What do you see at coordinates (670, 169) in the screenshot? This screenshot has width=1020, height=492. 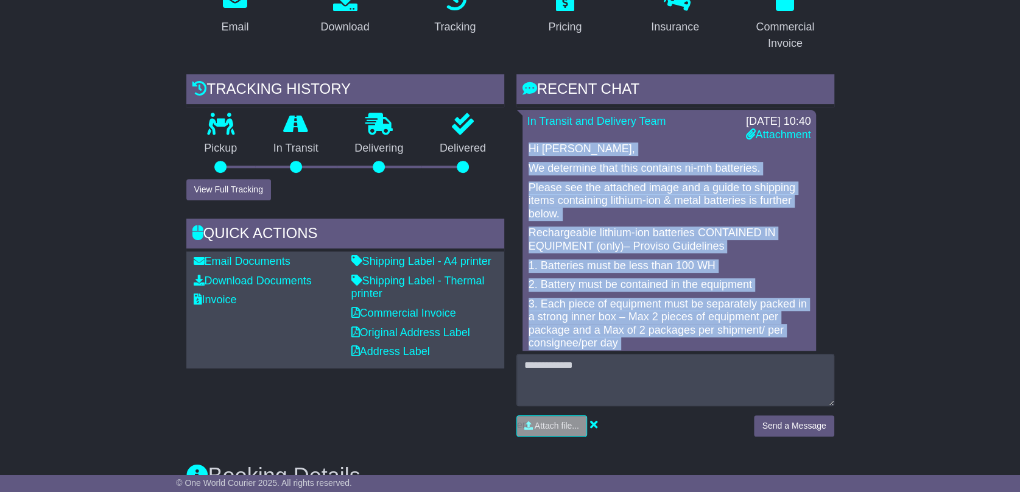 I see `p: We determine that this contains ni-mh batteries.` at bounding box center [670, 169].